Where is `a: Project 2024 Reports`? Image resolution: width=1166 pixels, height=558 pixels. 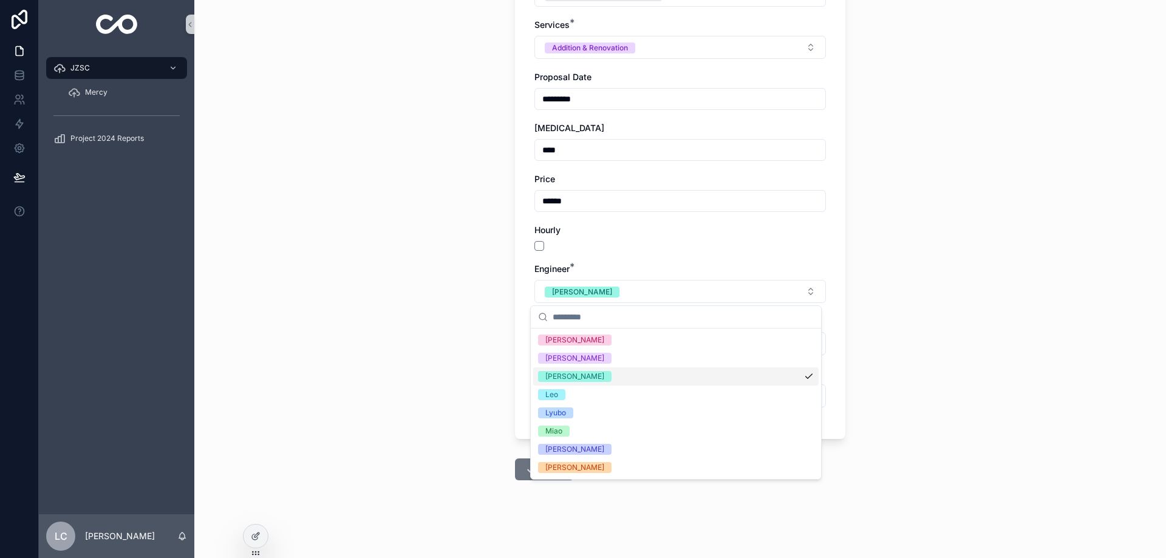
a: Project 2024 Reports is located at coordinates (117, 138).